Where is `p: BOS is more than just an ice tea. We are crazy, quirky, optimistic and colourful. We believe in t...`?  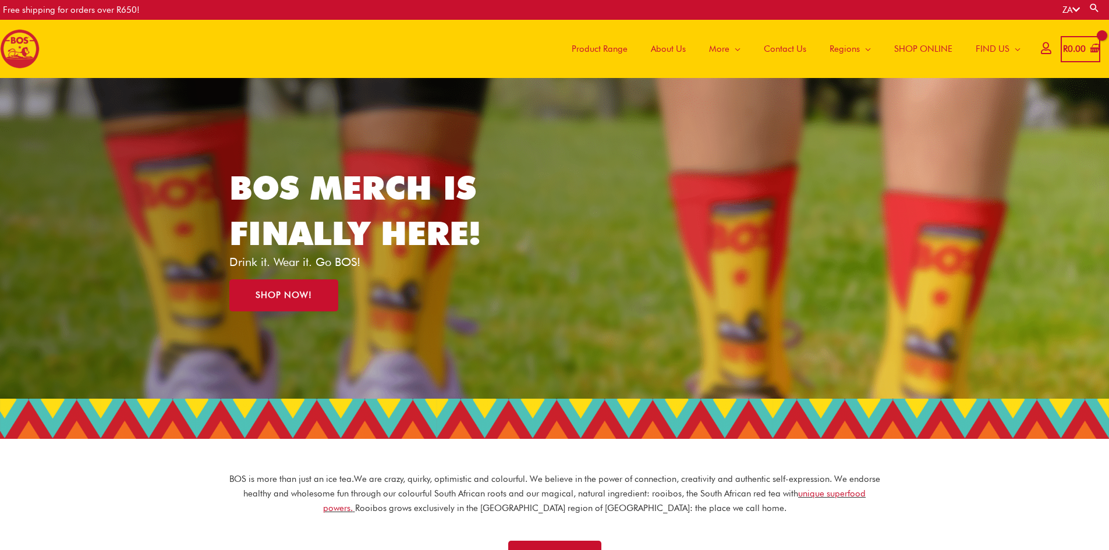
p: BOS is more than just an ice tea. We are crazy, quirky, optimistic and colourful. We believe in t... is located at coordinates (555, 494).